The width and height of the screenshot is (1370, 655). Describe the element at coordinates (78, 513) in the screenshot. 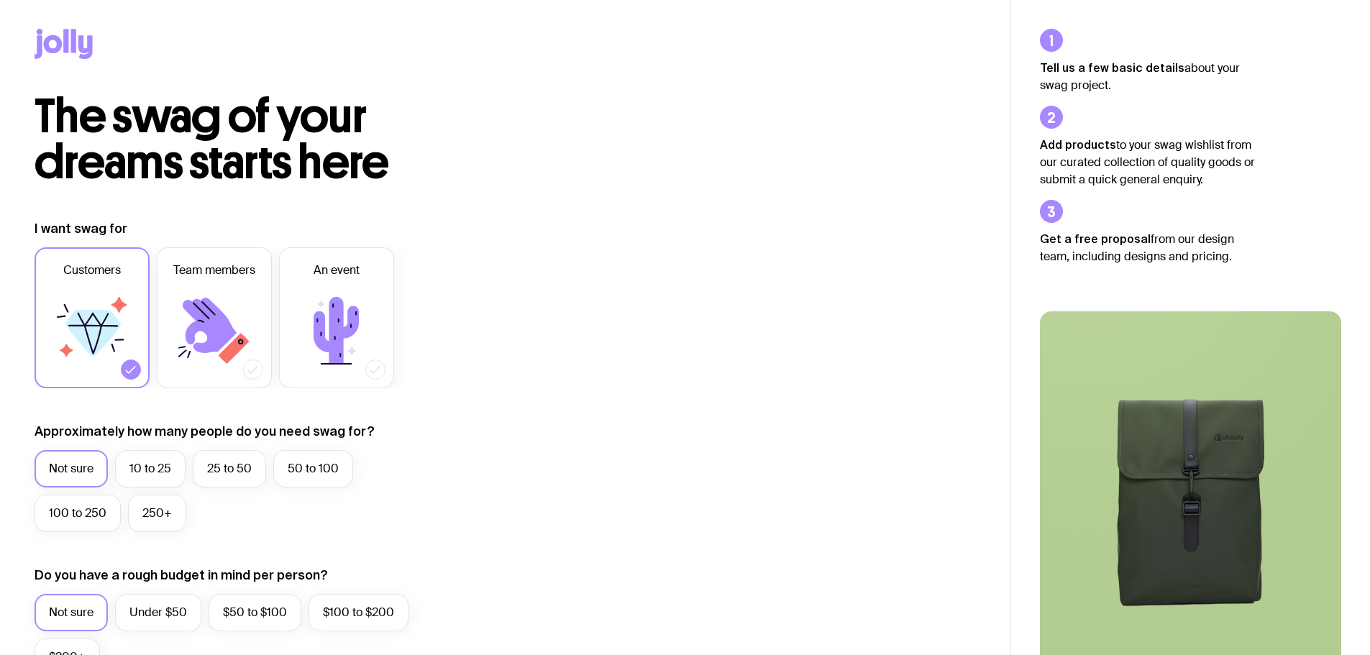

I see `label: 100 to 250` at that location.